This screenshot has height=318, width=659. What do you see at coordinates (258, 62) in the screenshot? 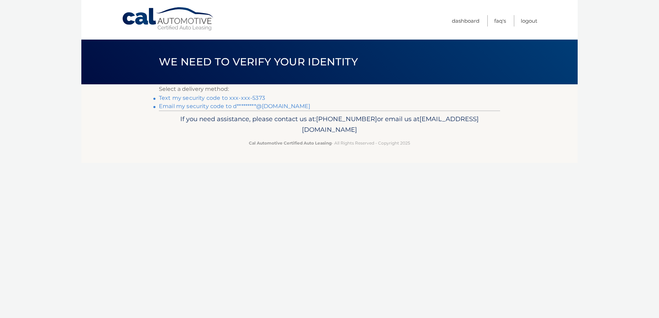
I see `span: We need to verify your identity` at bounding box center [258, 62].